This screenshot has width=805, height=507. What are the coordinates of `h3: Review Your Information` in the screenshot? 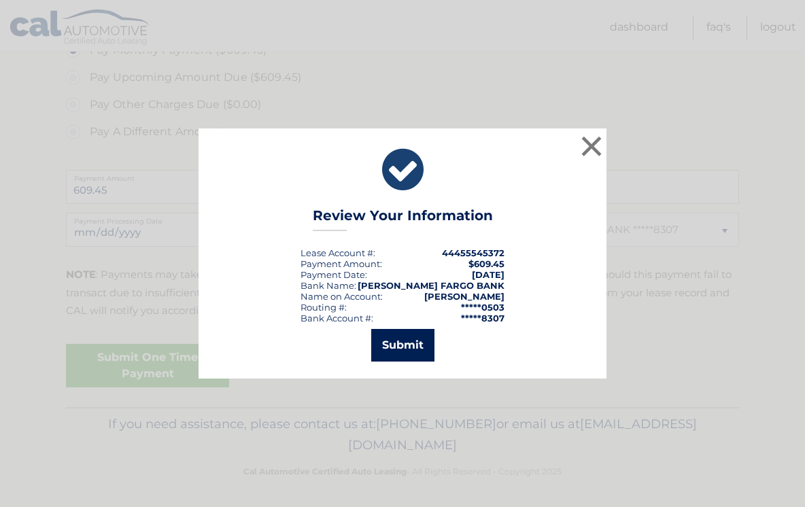 It's located at (402, 219).